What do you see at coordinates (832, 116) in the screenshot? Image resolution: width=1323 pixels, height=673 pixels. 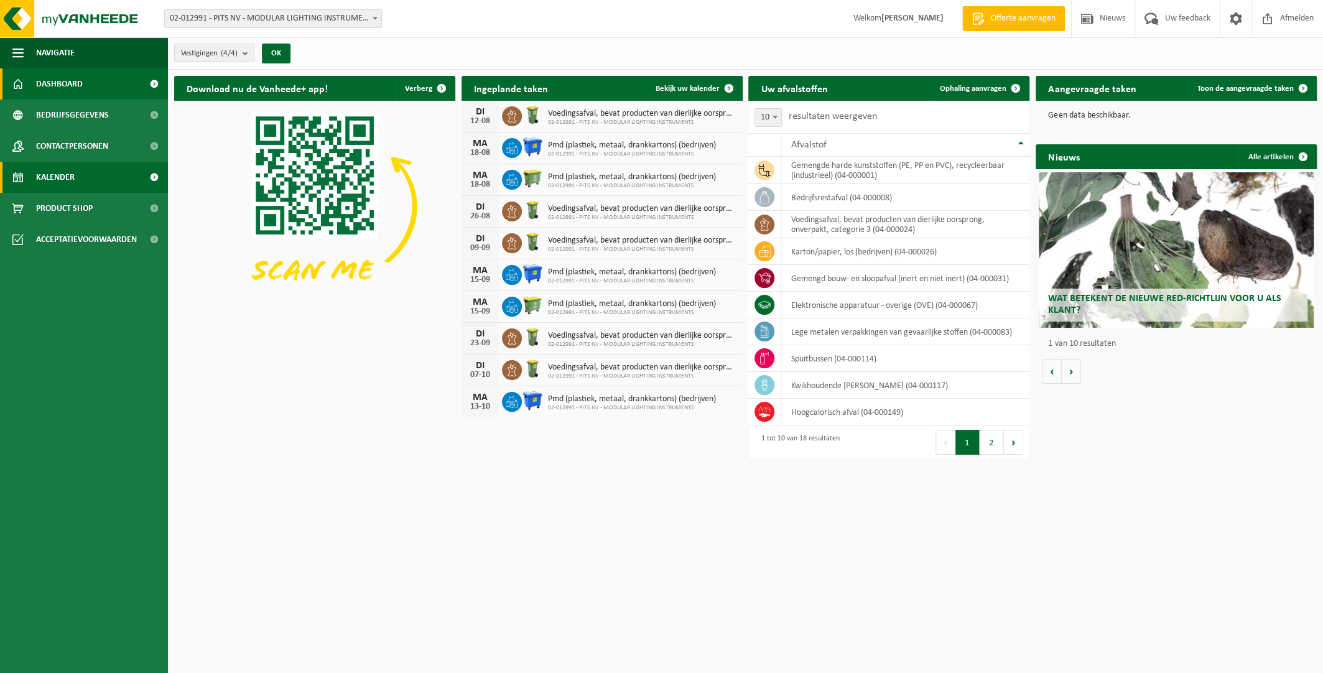 I see `label: resultaten weergeven` at bounding box center [832, 116].